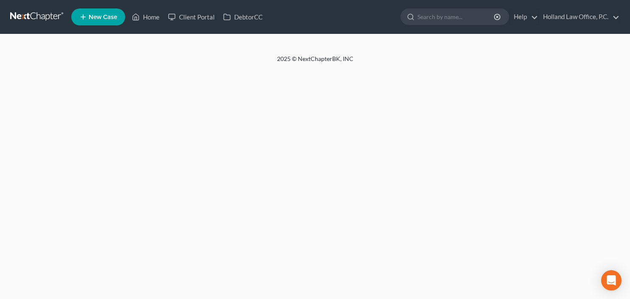  Describe the element at coordinates (243, 17) in the screenshot. I see `a: DebtorCC` at that location.